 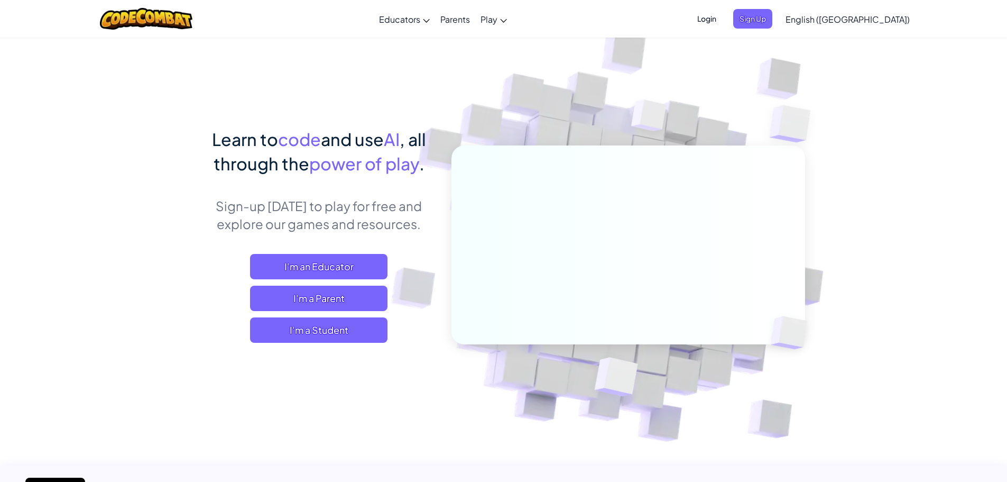 I want to click on button: Login, so click(x=707, y=19).